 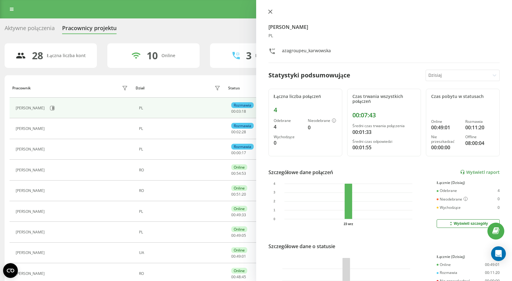 I want to click on div: Aktywne połączenia, so click(x=30, y=30).